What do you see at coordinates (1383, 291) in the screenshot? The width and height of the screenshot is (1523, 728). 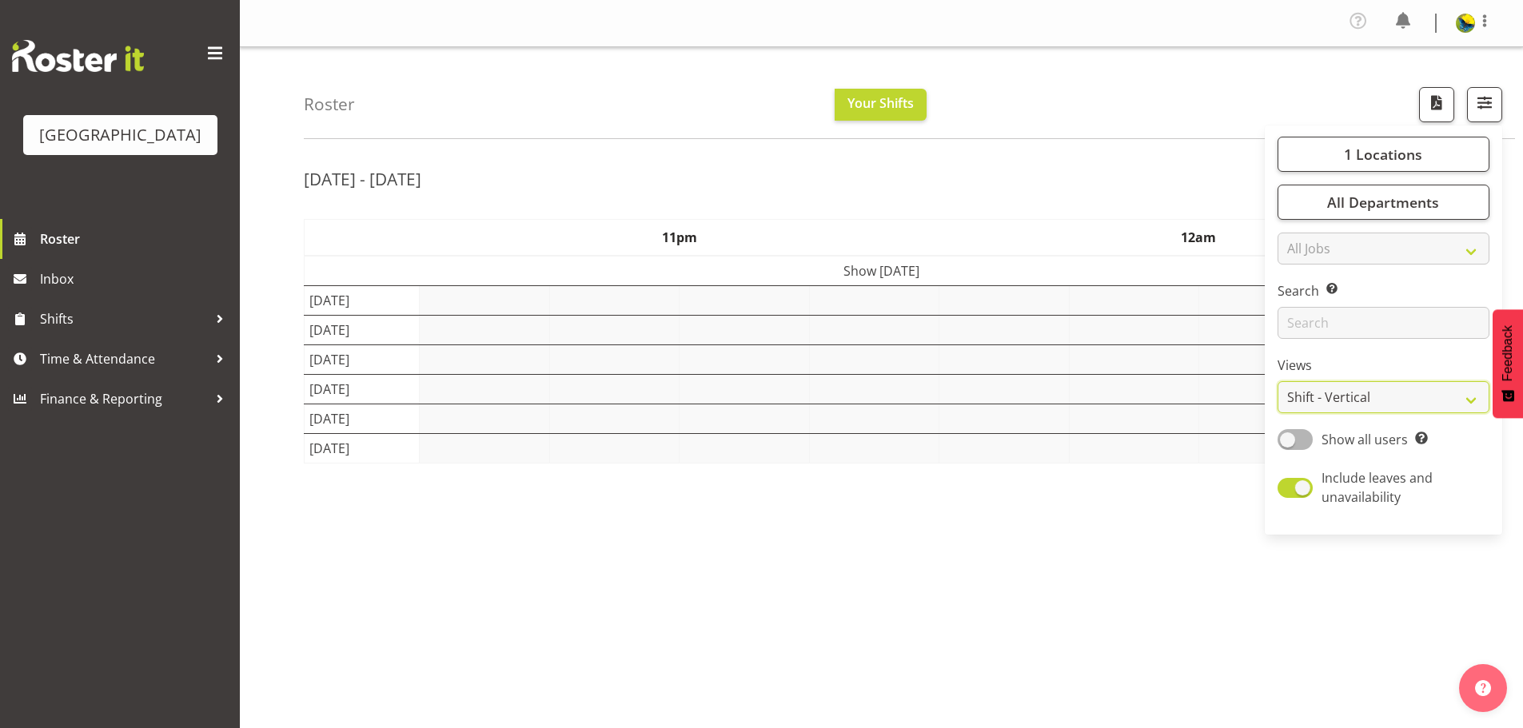 I see `label: Search` at bounding box center [1383, 291].